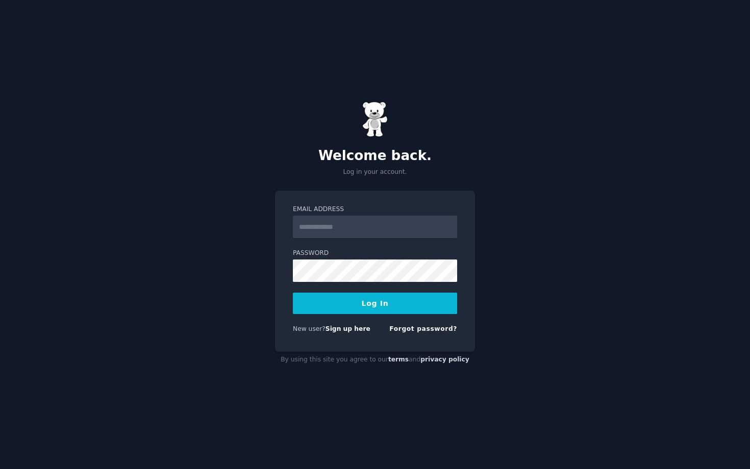 Image resolution: width=750 pixels, height=469 pixels. I want to click on h2: Welcome back., so click(375, 156).